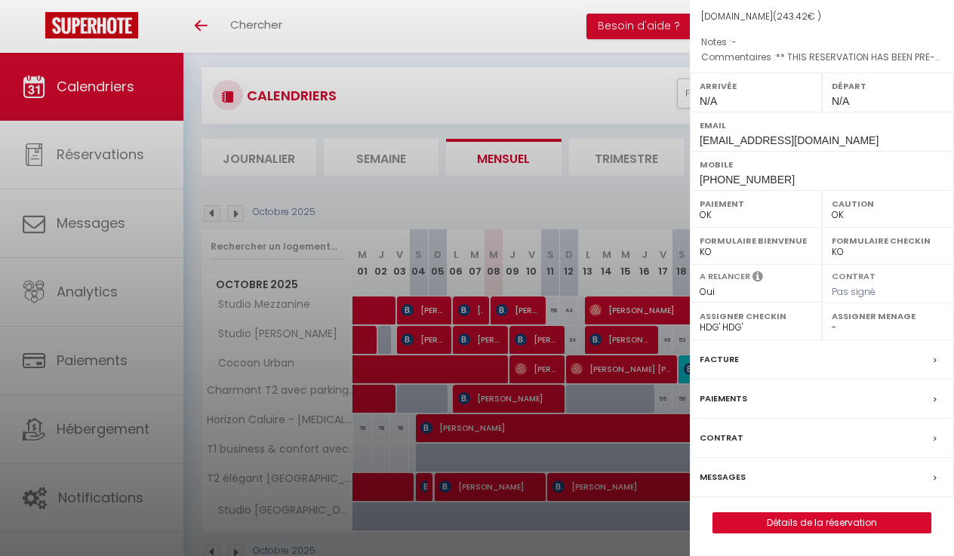 The image size is (954, 556). Describe the element at coordinates (822, 57) in the screenshot. I see `p: Commentaires :` at that location.